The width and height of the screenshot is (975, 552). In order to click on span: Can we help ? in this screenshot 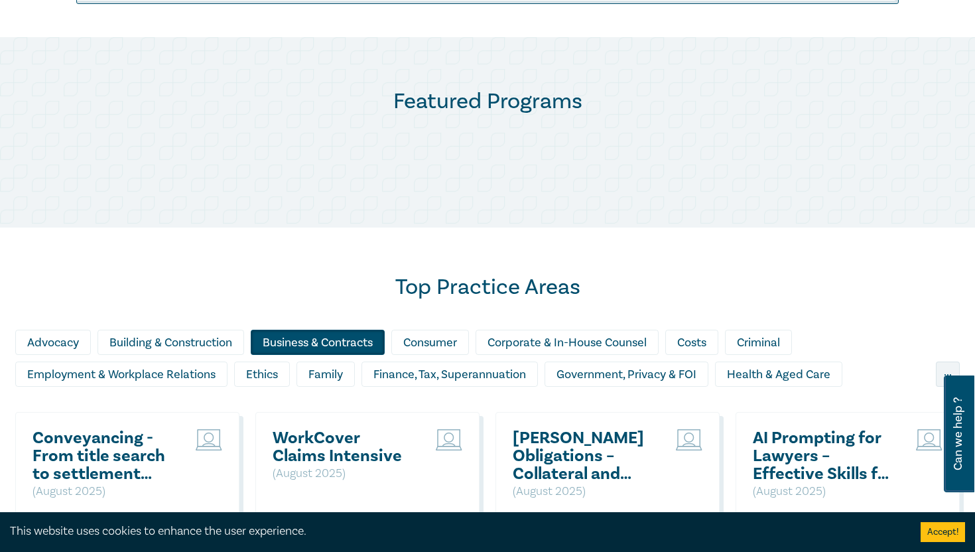, I will do `click(957, 434)`.